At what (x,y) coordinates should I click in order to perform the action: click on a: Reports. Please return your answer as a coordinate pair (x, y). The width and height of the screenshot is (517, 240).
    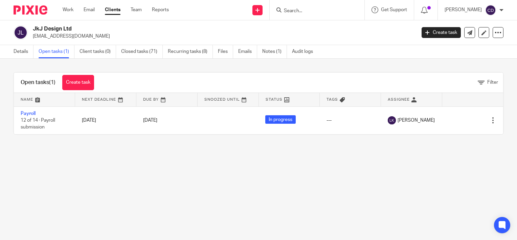
    Looking at the image, I should click on (160, 10).